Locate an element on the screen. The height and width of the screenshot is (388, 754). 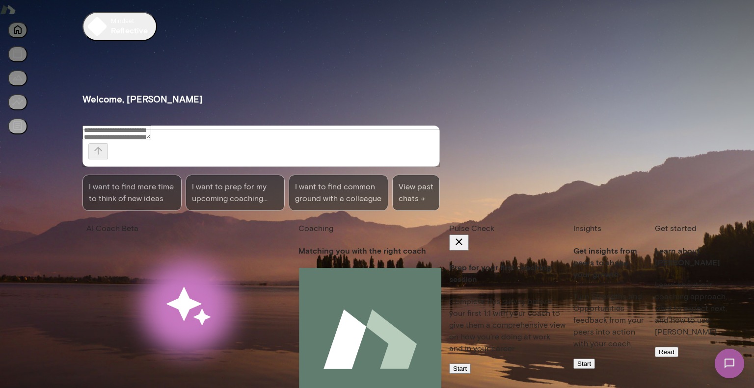
img: mindset is located at coordinates (97, 27).